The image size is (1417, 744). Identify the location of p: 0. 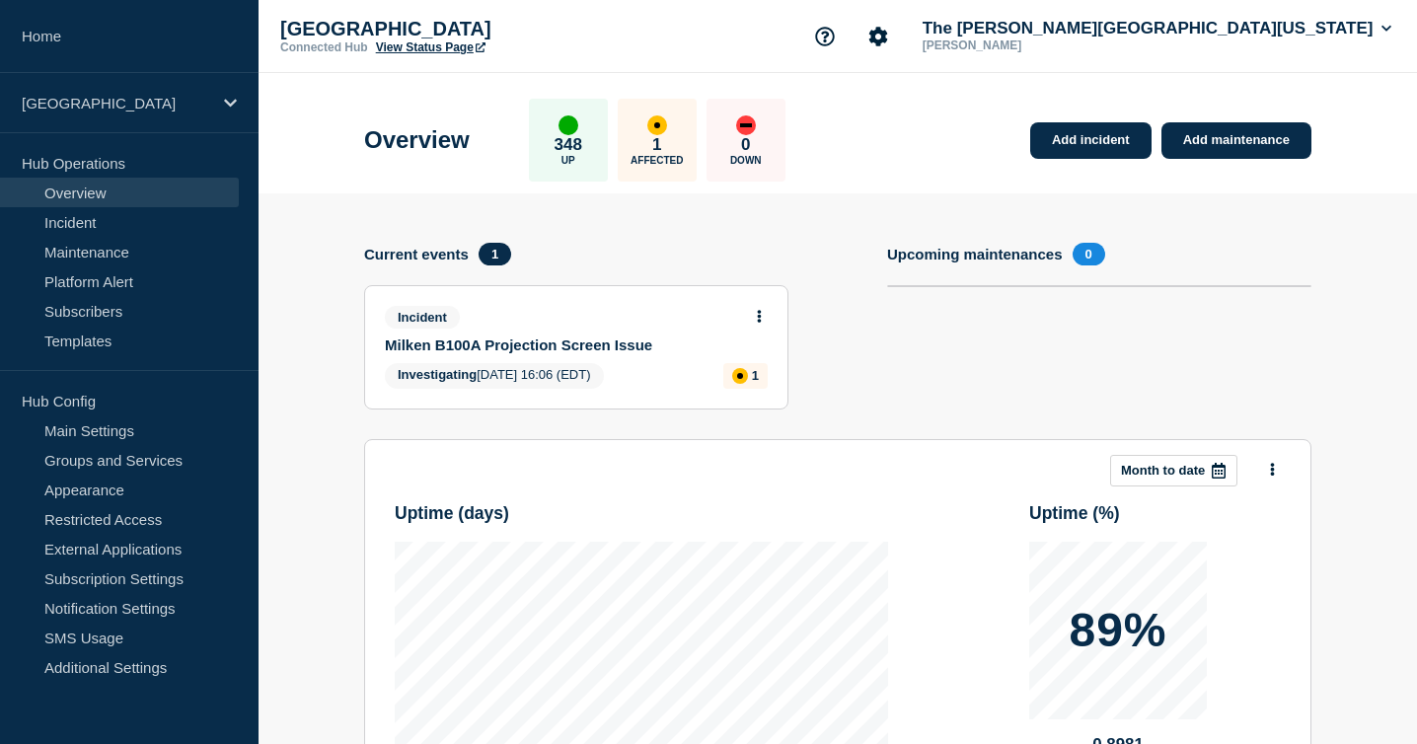
(745, 145).